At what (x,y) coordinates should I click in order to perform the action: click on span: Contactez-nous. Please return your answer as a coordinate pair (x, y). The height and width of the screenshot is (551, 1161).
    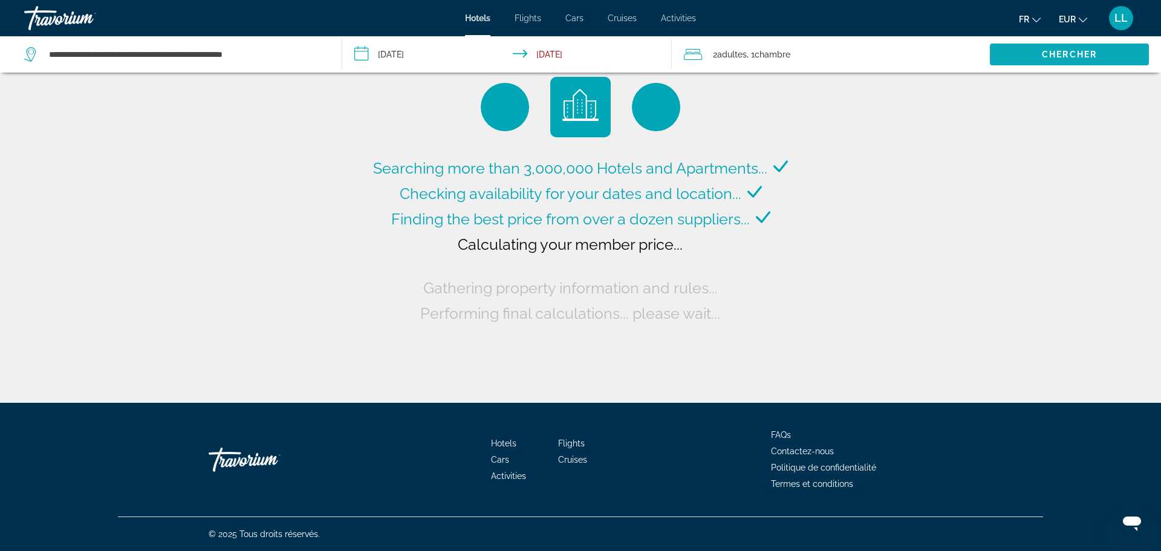
    Looking at the image, I should click on (802, 451).